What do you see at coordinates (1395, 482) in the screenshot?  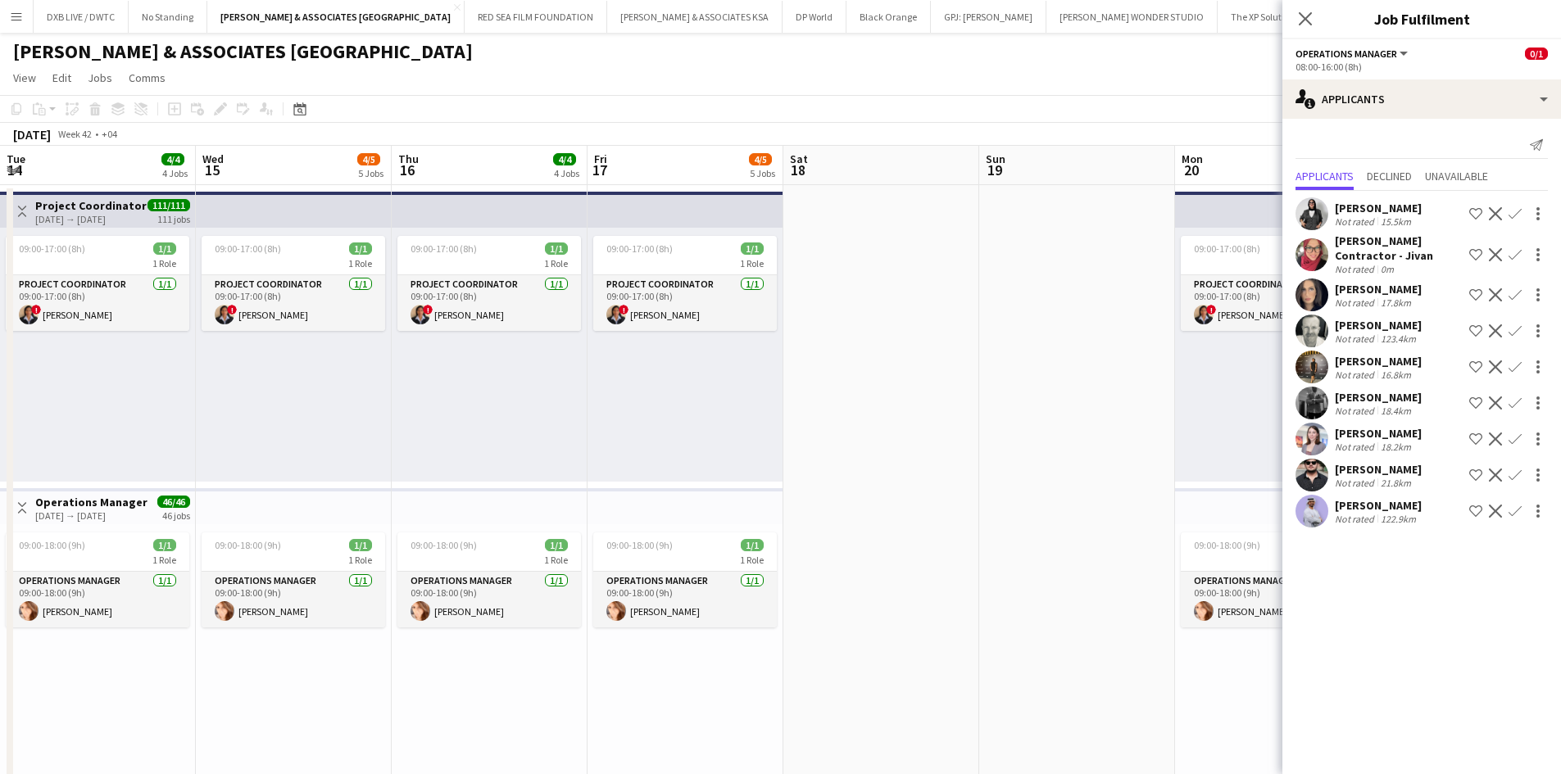 I see `div: 21.8km` at bounding box center [1395, 482].